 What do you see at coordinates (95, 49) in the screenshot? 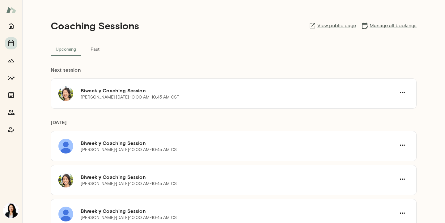
I see `button: Past` at bounding box center [95, 49].